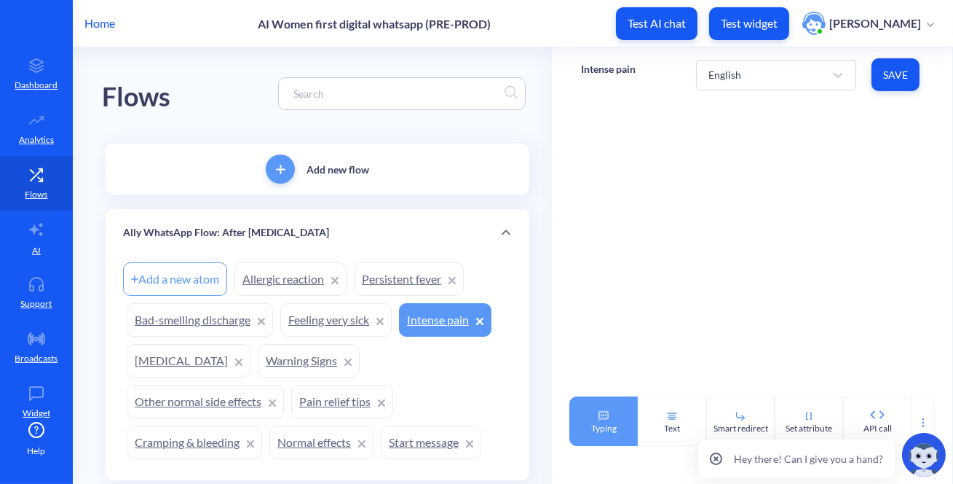 The width and height of the screenshot is (953, 484). Describe the element at coordinates (36, 413) in the screenshot. I see `p: Widget` at that location.